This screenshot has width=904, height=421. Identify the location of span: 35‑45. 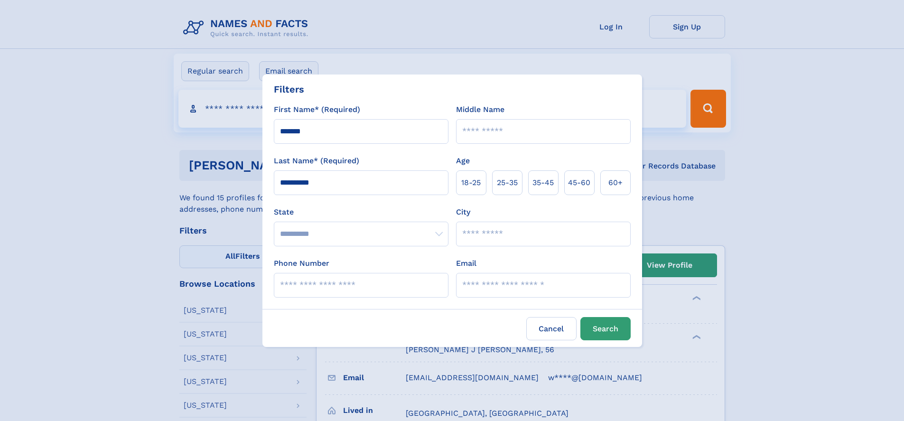
(543, 183).